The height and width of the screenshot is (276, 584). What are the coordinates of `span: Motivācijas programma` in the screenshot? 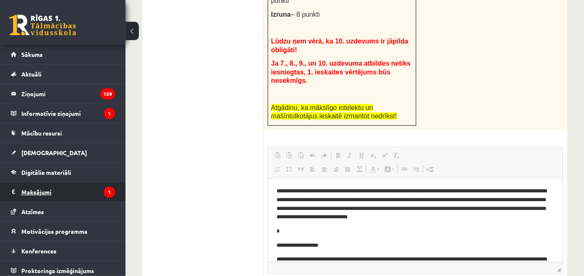 It's located at (54, 231).